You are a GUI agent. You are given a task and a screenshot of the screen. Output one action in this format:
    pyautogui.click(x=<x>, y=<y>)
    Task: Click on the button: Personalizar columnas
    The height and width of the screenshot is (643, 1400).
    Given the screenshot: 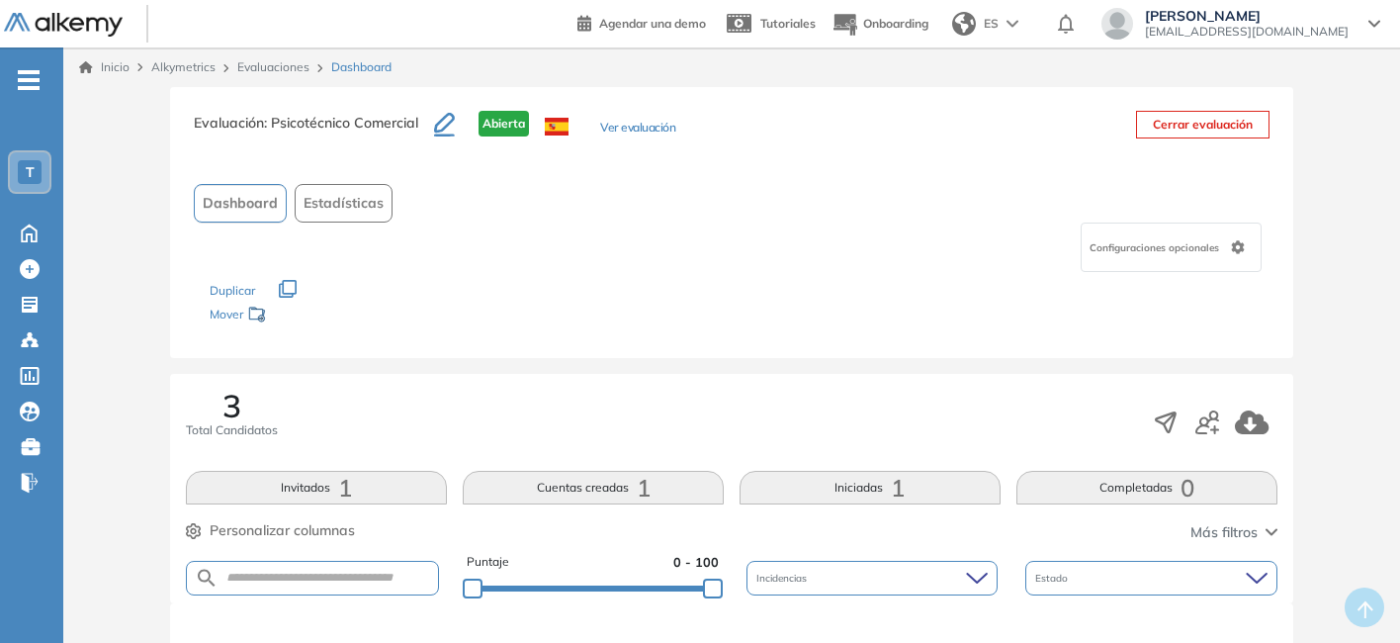 What is the action you would take?
    pyautogui.click(x=270, y=530)
    